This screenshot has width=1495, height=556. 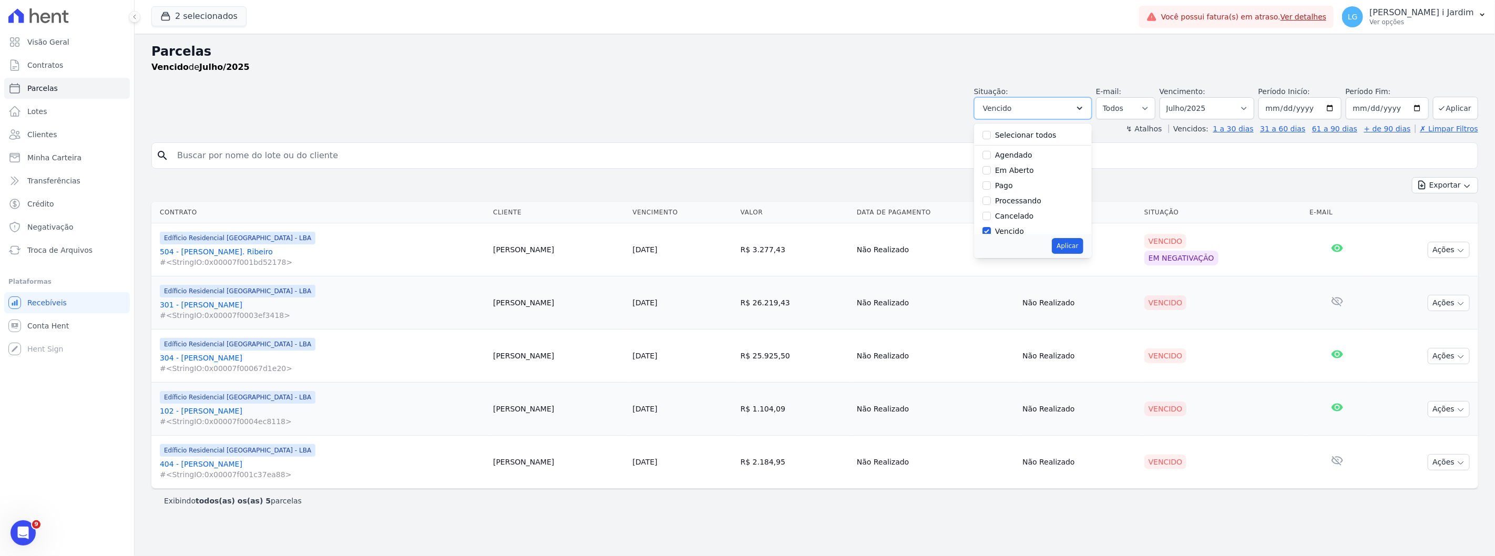 What do you see at coordinates (1108, 91) in the screenshot?
I see `label: E-mail:` at bounding box center [1108, 91].